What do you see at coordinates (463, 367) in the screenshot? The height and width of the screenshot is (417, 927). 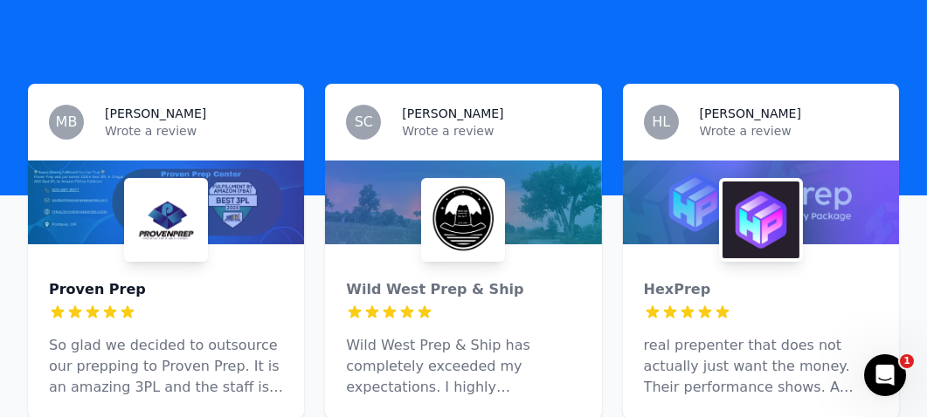 I see `p: Wild West Prep & Ship has completely exceeded my expectations. I highly recommend them. After swi...` at bounding box center [463, 367].